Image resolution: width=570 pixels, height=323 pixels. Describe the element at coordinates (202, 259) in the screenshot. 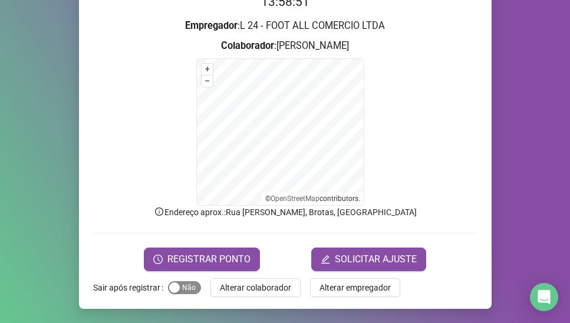

I see `button: REGISTRAR PONTO` at that location.